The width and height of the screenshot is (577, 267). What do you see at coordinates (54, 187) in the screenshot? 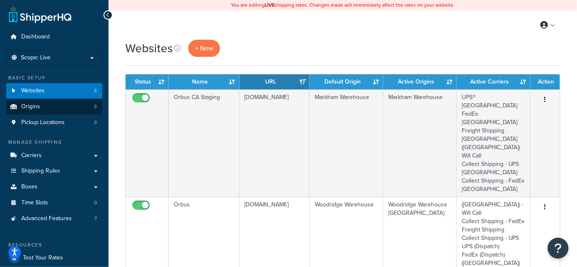
I see `li: Boxes` at bounding box center [54, 187].